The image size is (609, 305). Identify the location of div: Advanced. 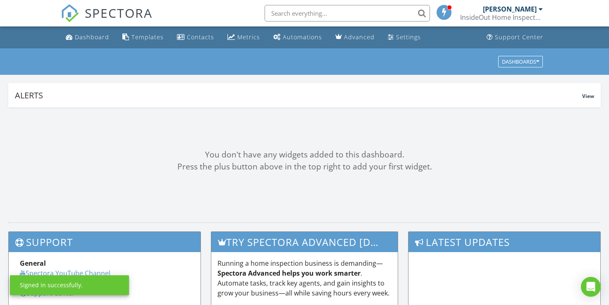
(359, 37).